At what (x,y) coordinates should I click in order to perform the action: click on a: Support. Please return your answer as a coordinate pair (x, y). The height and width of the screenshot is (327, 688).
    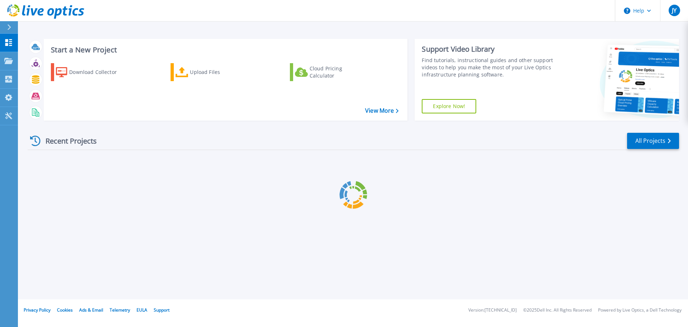
    Looking at the image, I should click on (162, 309).